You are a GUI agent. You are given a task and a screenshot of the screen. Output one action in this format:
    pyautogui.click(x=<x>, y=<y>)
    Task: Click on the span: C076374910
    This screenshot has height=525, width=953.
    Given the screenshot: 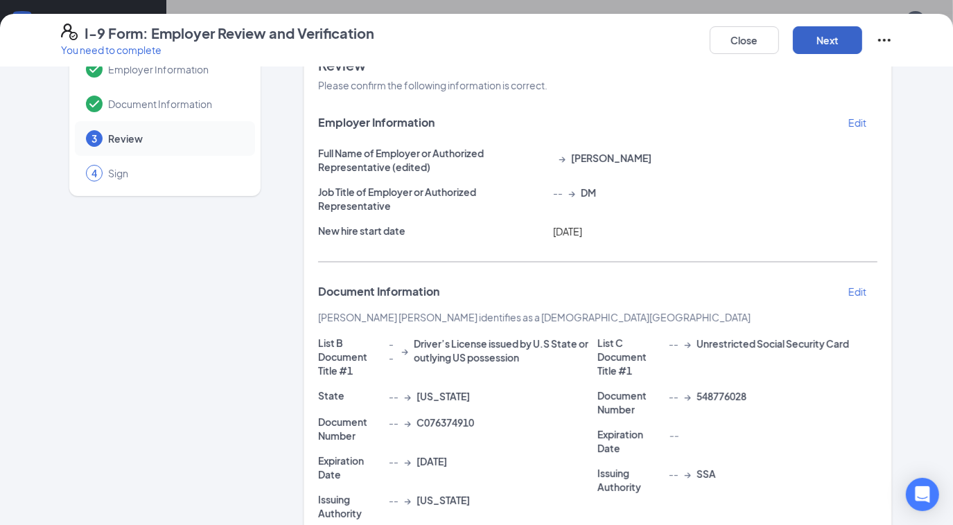 What is the action you would take?
    pyautogui.click(x=445, y=423)
    